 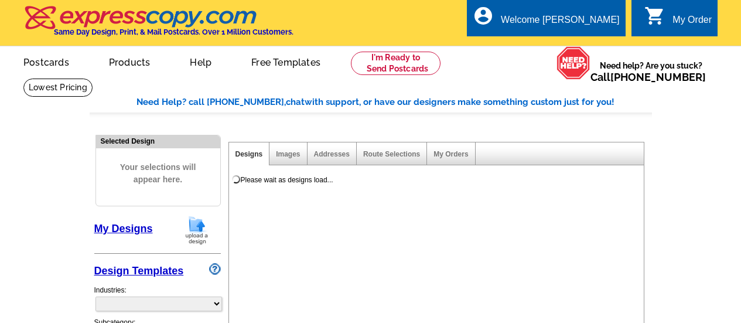 I want to click on a: Images, so click(x=288, y=154).